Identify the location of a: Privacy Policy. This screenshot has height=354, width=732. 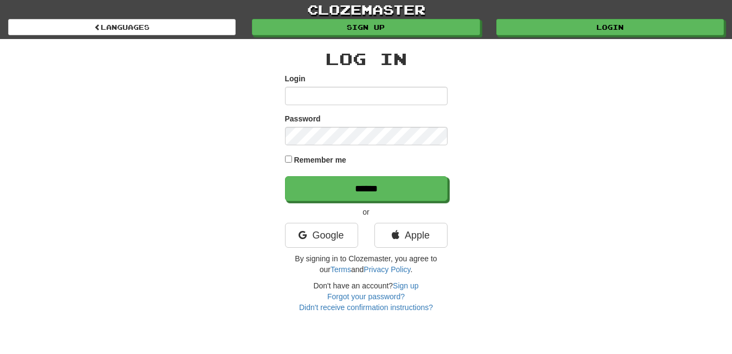
(387, 269).